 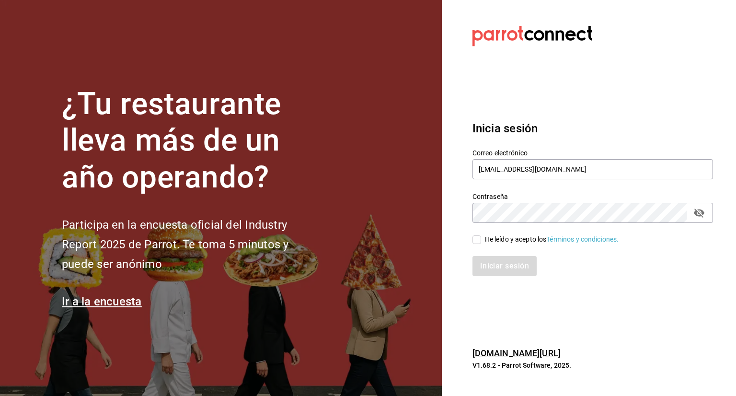 What do you see at coordinates (593, 169) in the screenshot?
I see `input: Ingresa tu correo electrónico` at bounding box center [593, 169].